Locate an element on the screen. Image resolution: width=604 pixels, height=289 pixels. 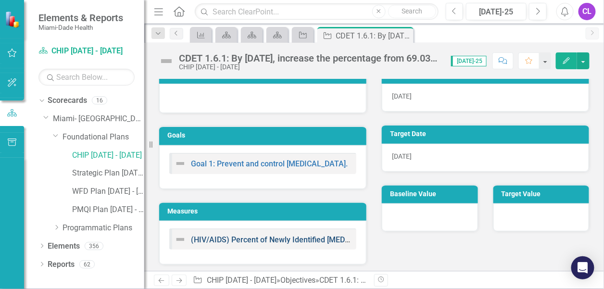
a: Objectives is located at coordinates (298, 280).